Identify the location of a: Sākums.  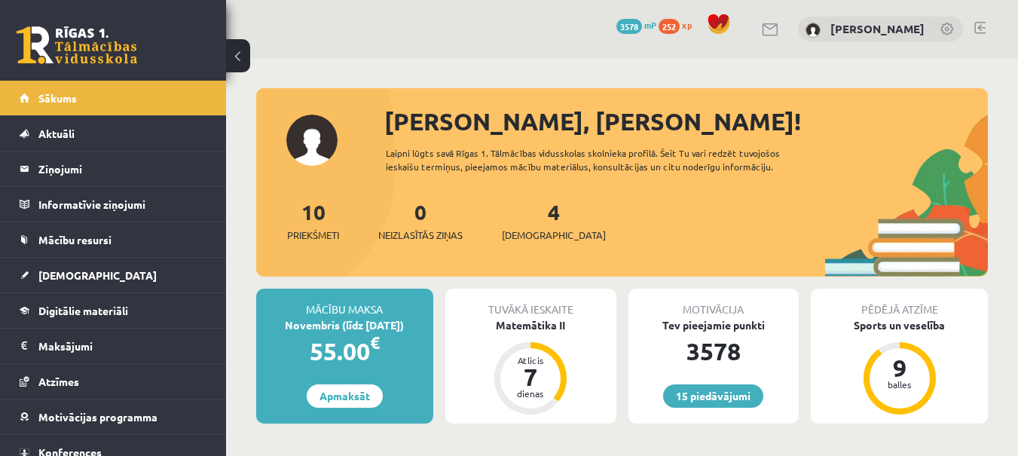
(113, 98).